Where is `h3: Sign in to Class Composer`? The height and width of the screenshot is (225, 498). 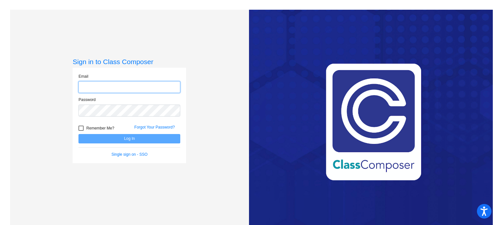 h3: Sign in to Class Composer is located at coordinates (129, 62).